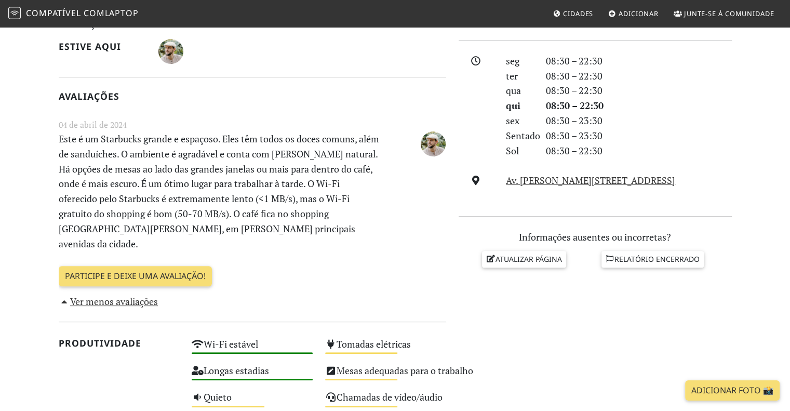  Describe the element at coordinates (135, 276) in the screenshot. I see `a: Participe e deixe uma avaliação!` at that location.